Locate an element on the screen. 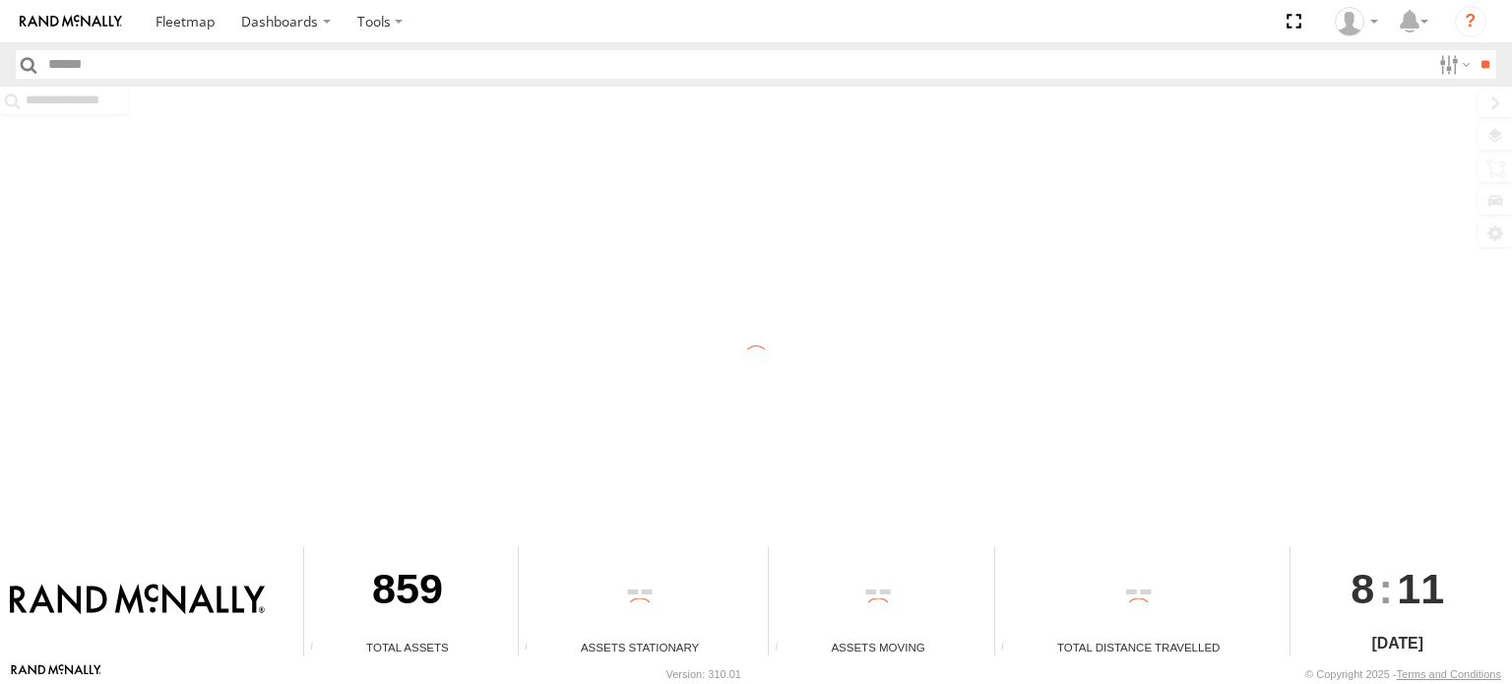 Image resolution: width=1512 pixels, height=684 pixels. a: Visit our Website is located at coordinates (56, 674).